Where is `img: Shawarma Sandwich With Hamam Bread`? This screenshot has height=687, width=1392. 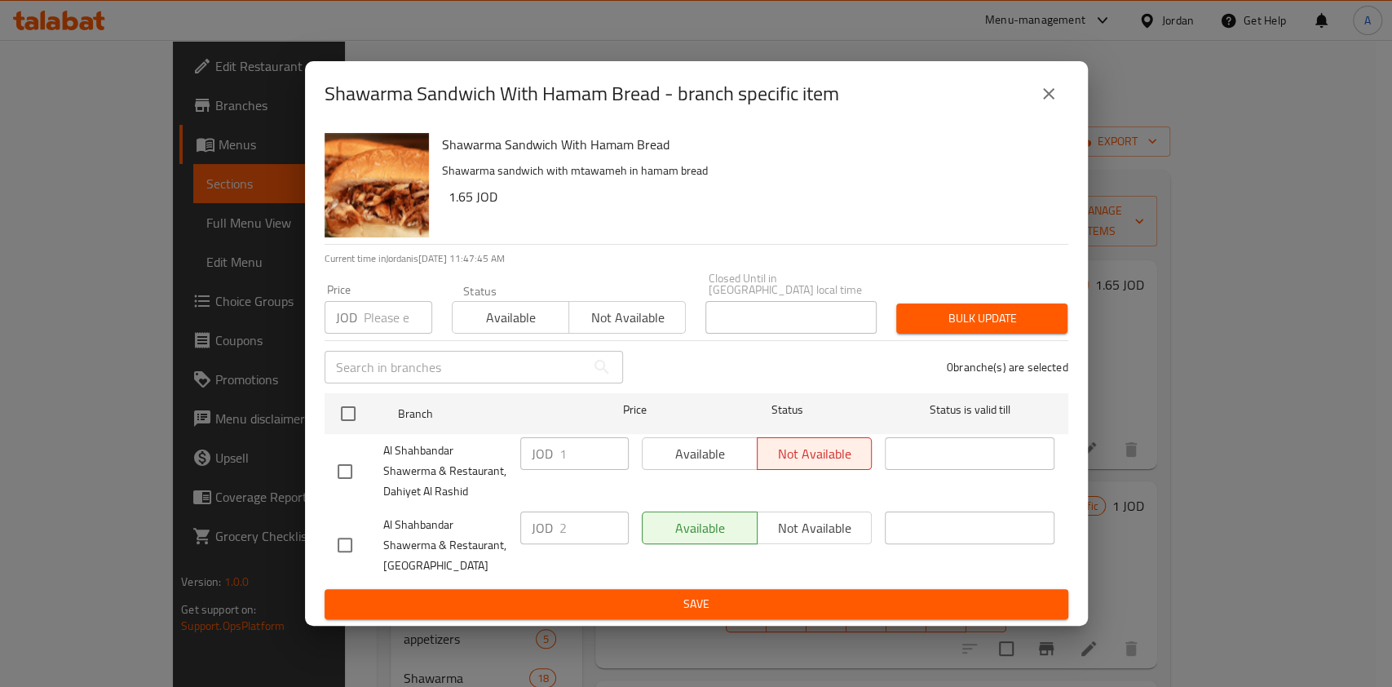 img: Shawarma Sandwich With Hamam Bread is located at coordinates (377, 185).